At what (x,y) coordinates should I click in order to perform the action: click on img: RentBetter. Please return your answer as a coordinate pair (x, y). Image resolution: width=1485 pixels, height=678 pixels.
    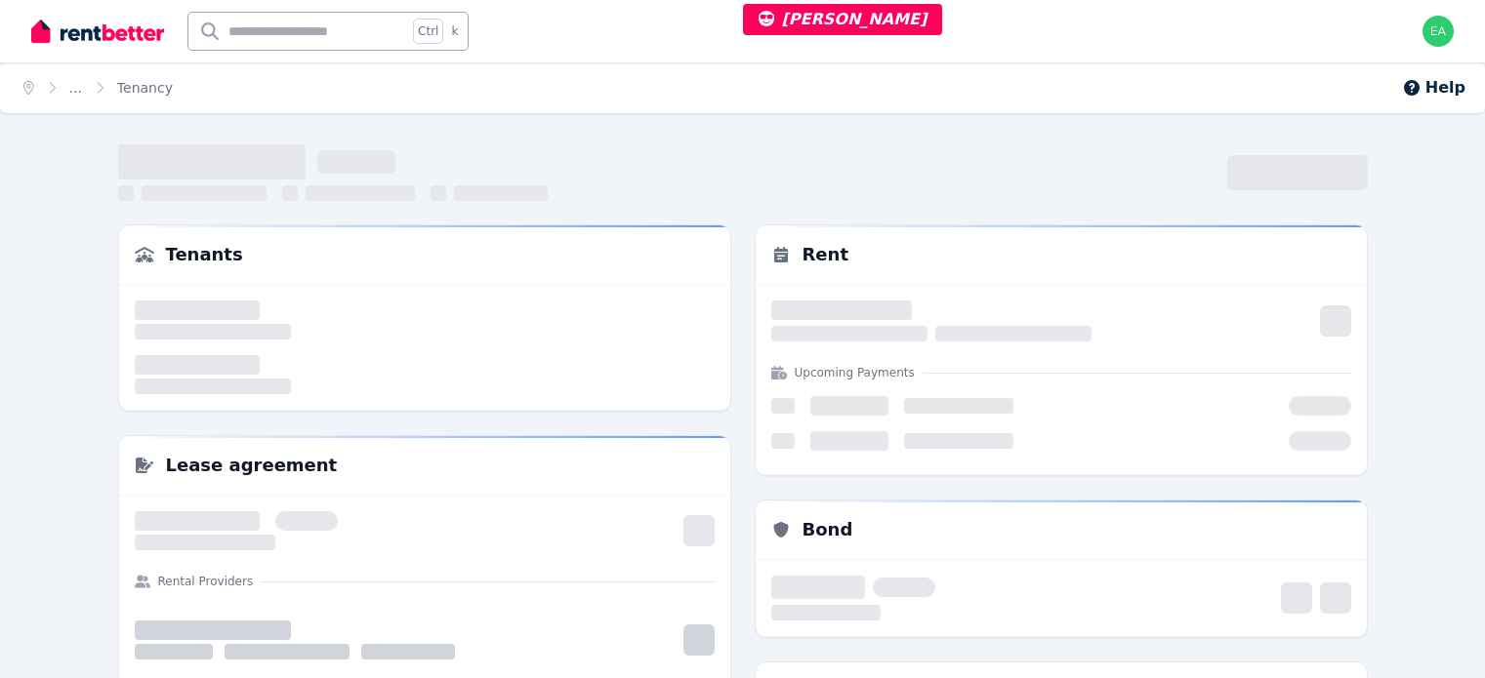
    Looking at the image, I should click on (98, 31).